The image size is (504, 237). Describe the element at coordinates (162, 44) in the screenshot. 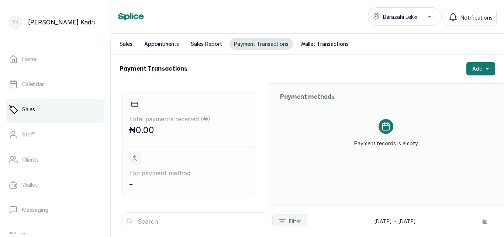

I see `button: Appointments` at that location.